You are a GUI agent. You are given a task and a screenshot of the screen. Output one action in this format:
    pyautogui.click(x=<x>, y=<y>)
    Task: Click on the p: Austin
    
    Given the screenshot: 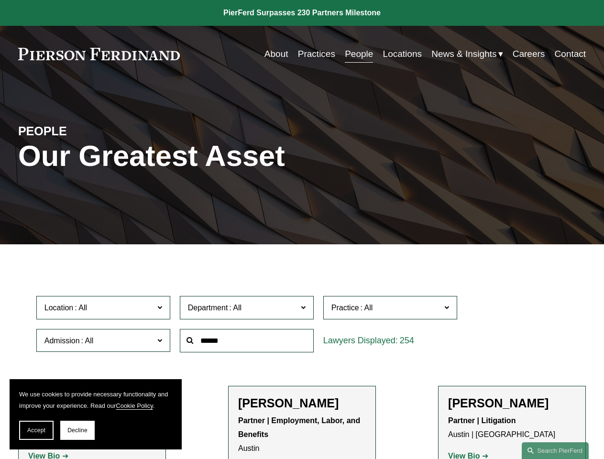 What is the action you would take?
    pyautogui.click(x=302, y=435)
    